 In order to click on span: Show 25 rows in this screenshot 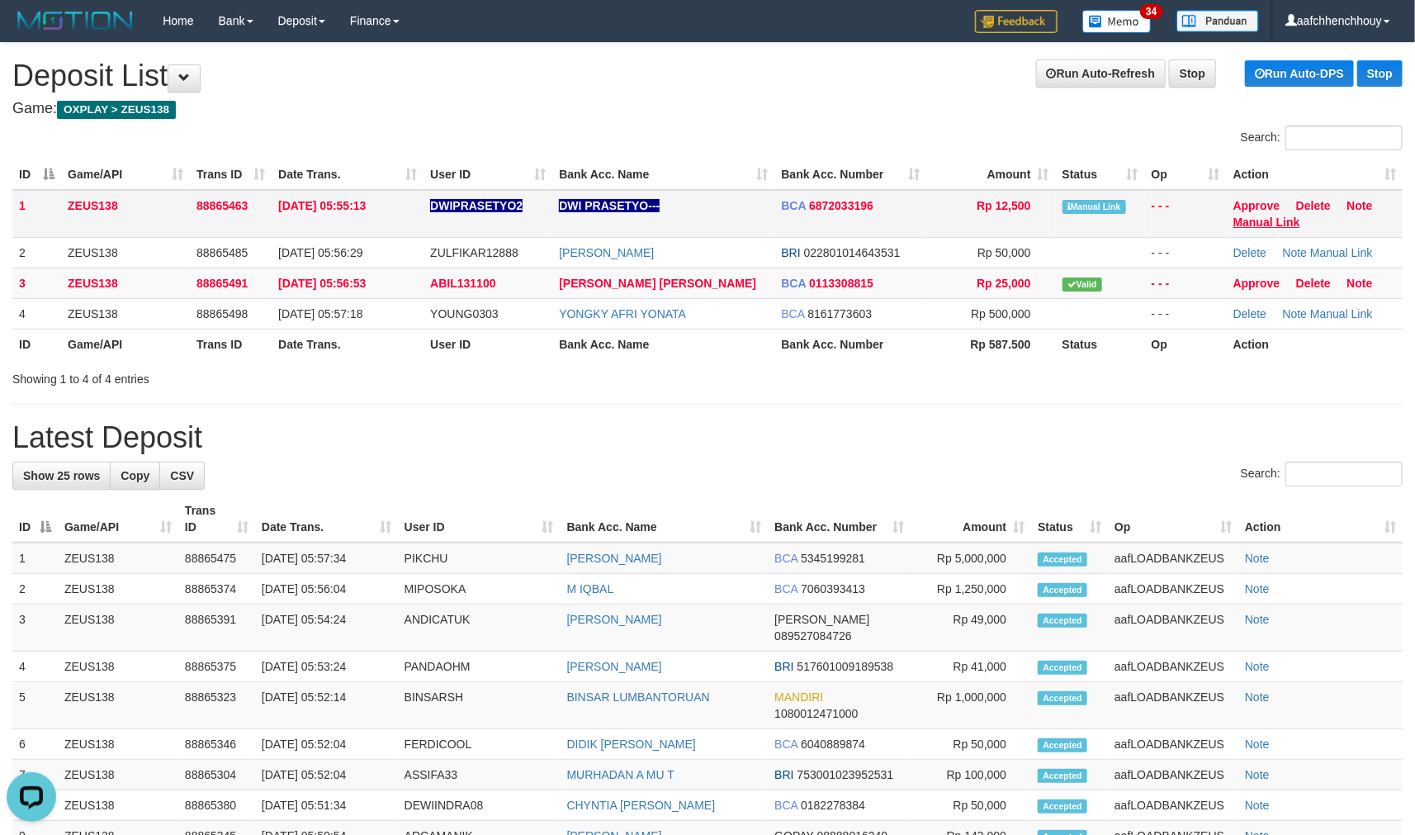, I will do `click(61, 476)`.